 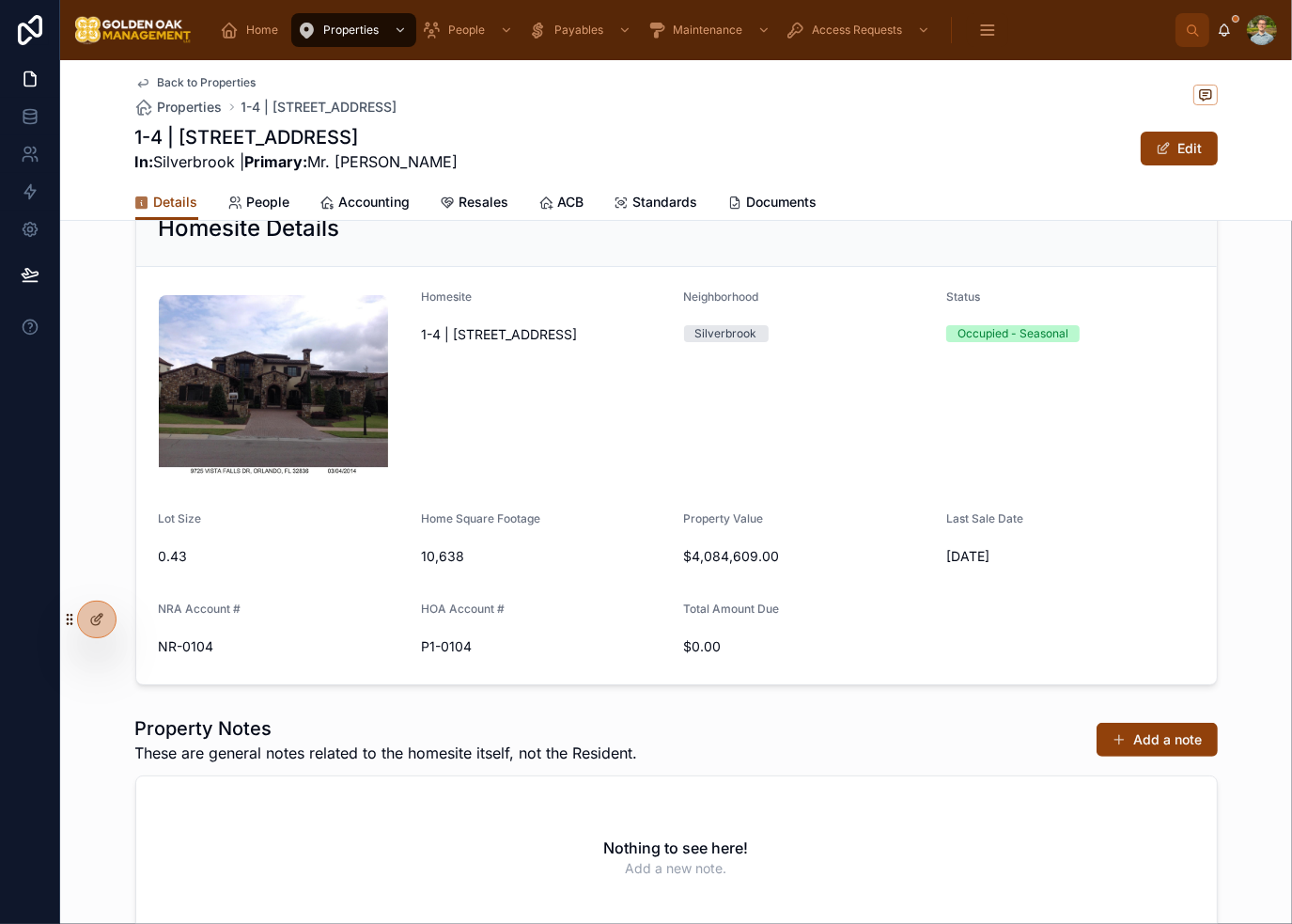 I want to click on span: Access Requests, so click(x=857, y=30).